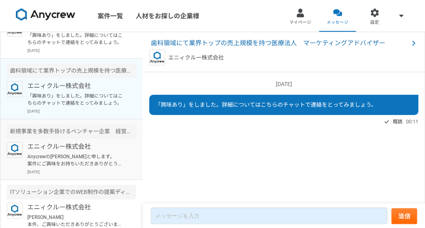 The image size is (425, 228). I want to click on span: マイページ, so click(300, 23).